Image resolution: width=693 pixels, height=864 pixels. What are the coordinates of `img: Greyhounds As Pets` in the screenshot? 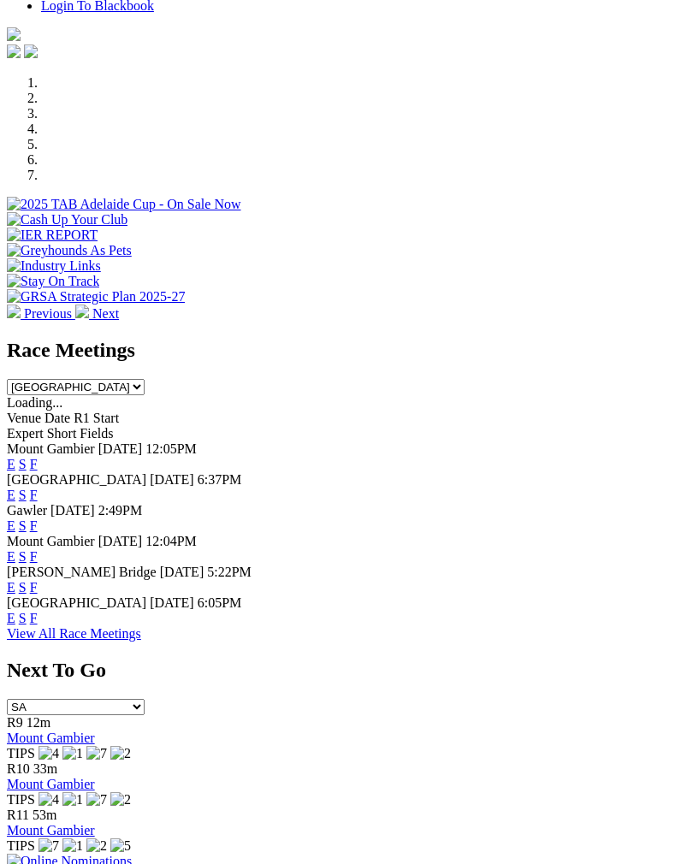 It's located at (69, 251).